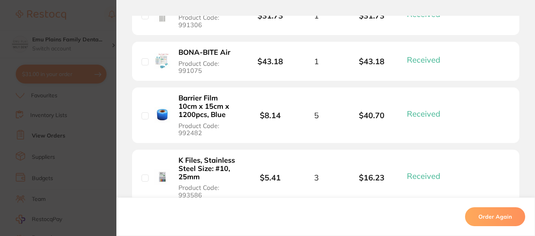 This screenshot has width=535, height=236. What do you see at coordinates (270, 177) in the screenshot?
I see `b: $5.41` at bounding box center [270, 177].